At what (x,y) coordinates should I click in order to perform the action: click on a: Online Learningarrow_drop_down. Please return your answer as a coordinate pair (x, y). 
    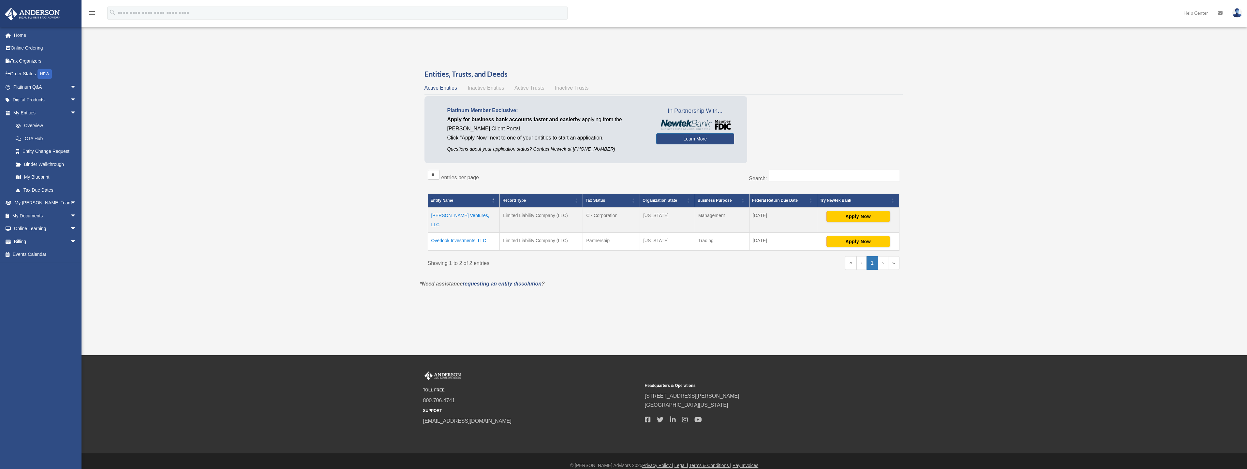
    Looking at the image, I should click on (45, 229).